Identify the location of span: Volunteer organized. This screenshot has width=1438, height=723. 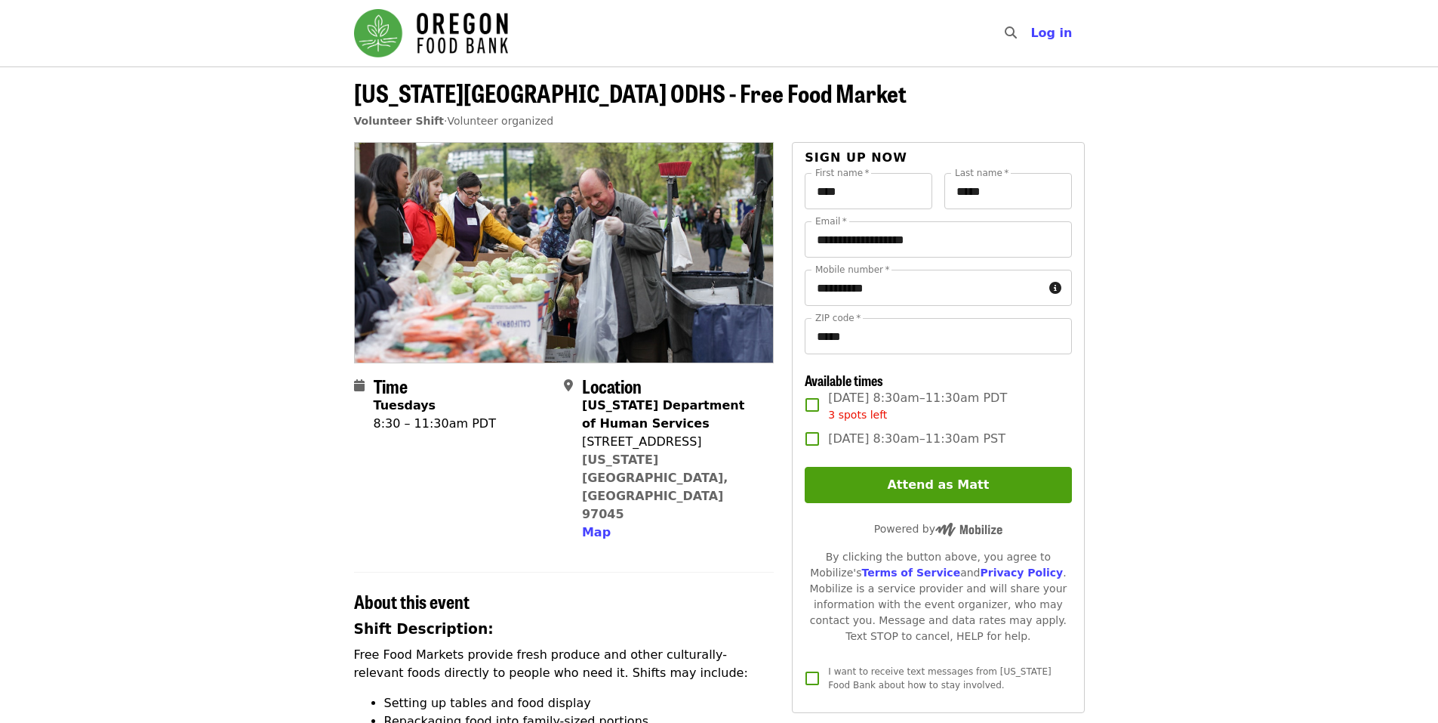
(500, 121).